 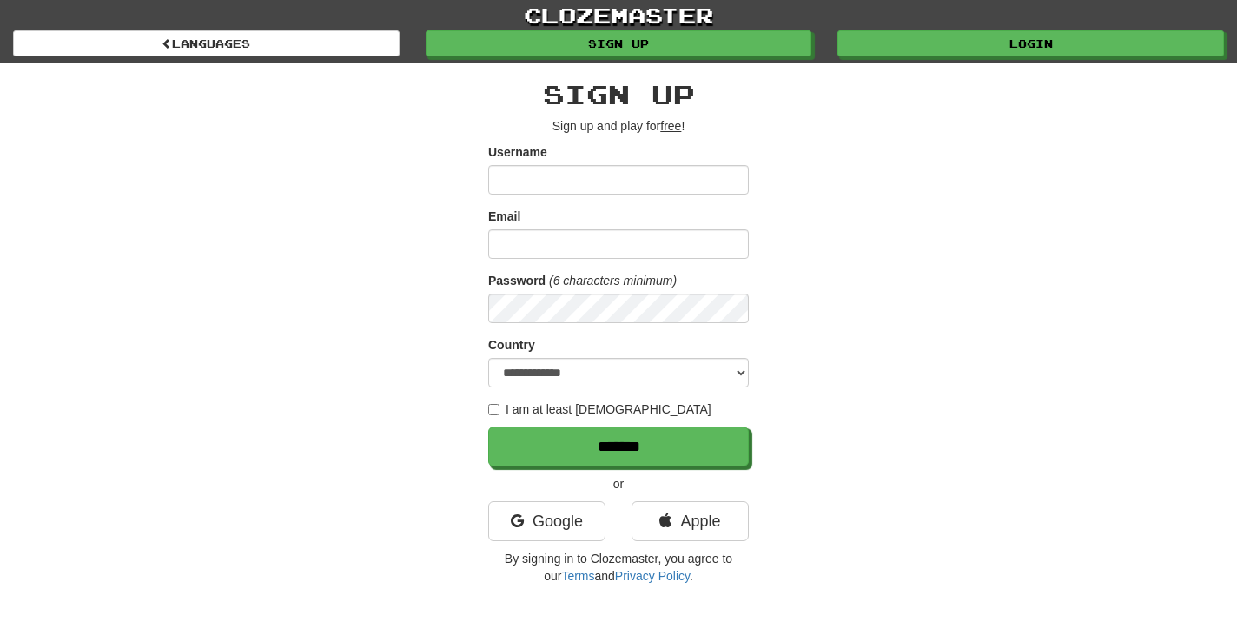 What do you see at coordinates (512, 345) in the screenshot?
I see `label: Country` at bounding box center [512, 345].